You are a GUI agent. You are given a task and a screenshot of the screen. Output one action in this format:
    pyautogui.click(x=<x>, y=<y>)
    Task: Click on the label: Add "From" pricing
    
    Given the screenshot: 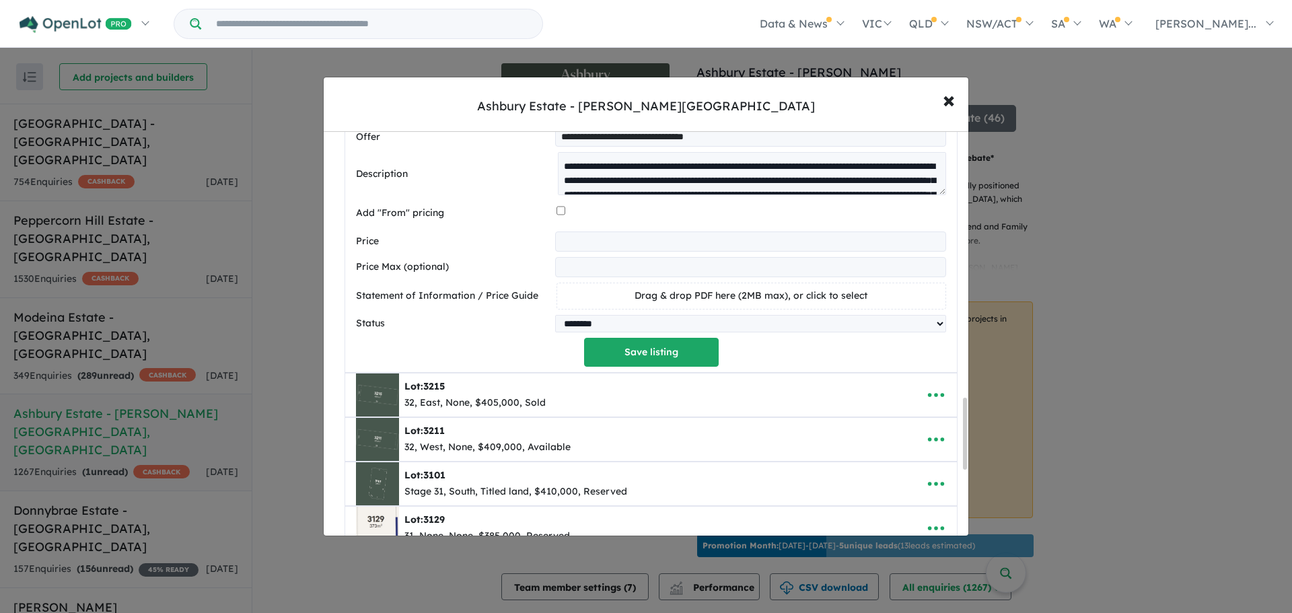 What is the action you would take?
    pyautogui.click(x=453, y=213)
    